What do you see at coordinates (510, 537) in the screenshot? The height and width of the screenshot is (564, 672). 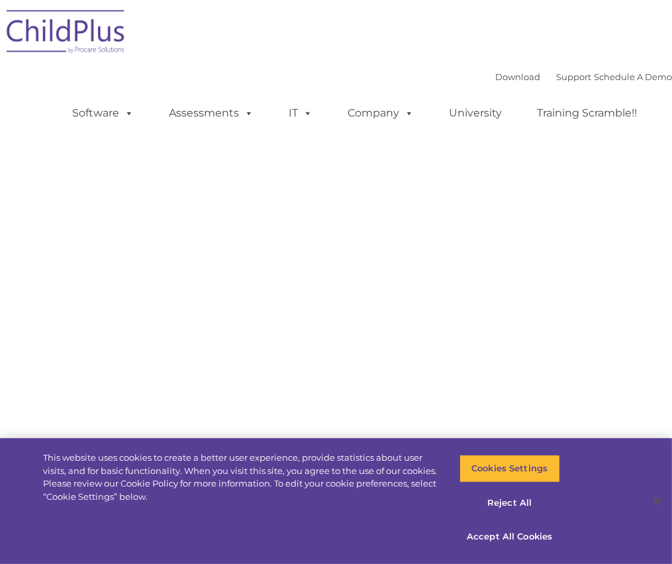 I see `button: Accept All Cookies` at bounding box center [510, 537].